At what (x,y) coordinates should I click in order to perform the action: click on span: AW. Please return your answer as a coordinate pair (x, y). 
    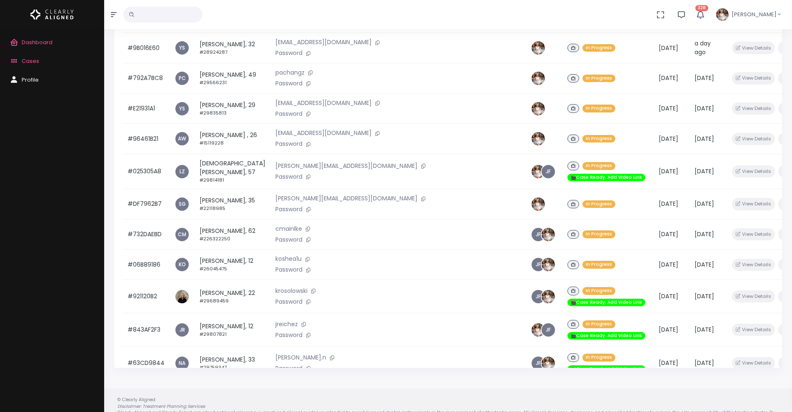
    Looking at the image, I should click on (182, 139).